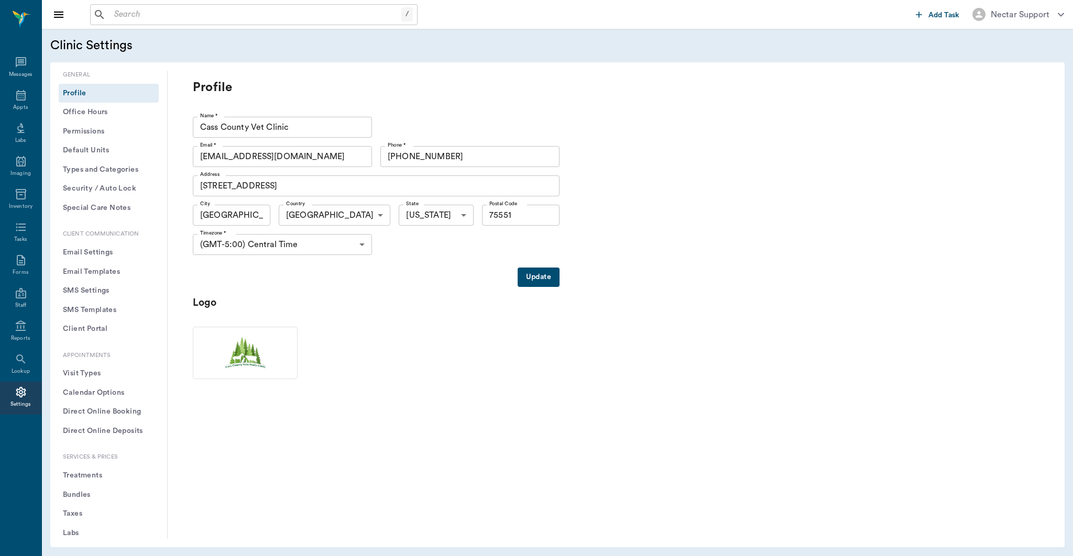  What do you see at coordinates (108, 234) in the screenshot?
I see `p: Client Communication` at bounding box center [108, 234].